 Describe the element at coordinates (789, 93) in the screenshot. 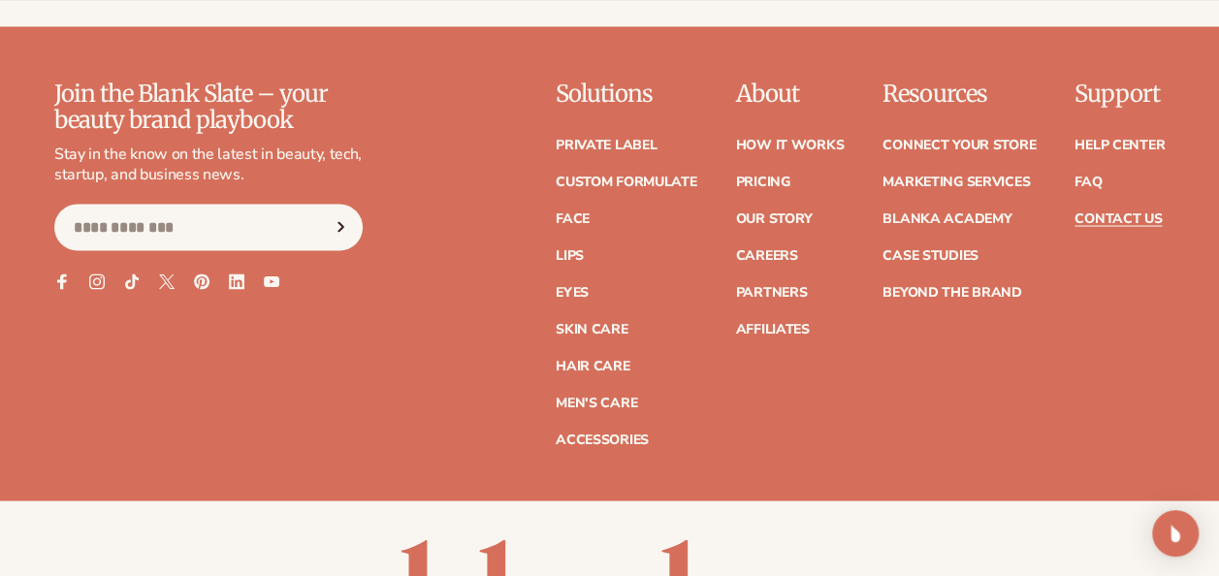

I see `p: About` at that location.